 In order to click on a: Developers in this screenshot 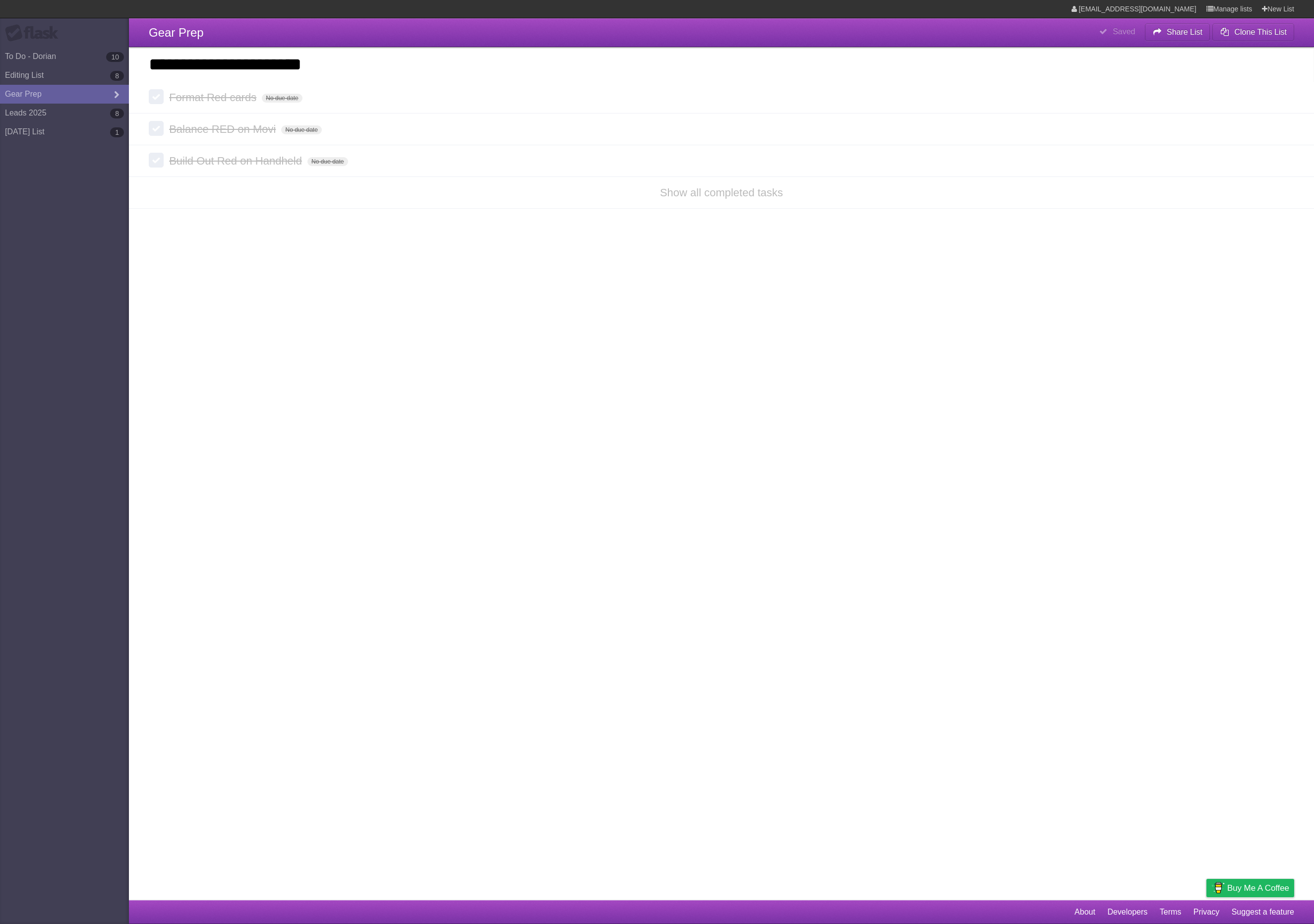, I will do `click(1127, 912)`.